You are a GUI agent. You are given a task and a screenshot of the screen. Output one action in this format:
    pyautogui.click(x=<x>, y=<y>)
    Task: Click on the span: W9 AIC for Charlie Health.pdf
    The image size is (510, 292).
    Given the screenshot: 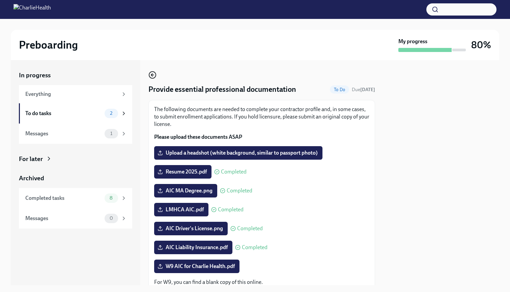 What is the action you would take?
    pyautogui.click(x=197, y=266)
    